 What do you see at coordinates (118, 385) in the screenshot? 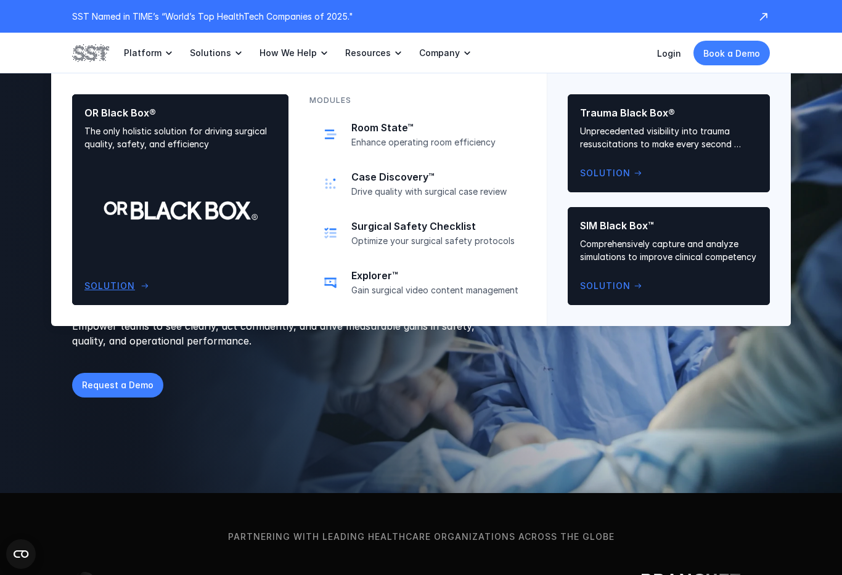
I see `a: Request a Demo` at bounding box center [118, 385].